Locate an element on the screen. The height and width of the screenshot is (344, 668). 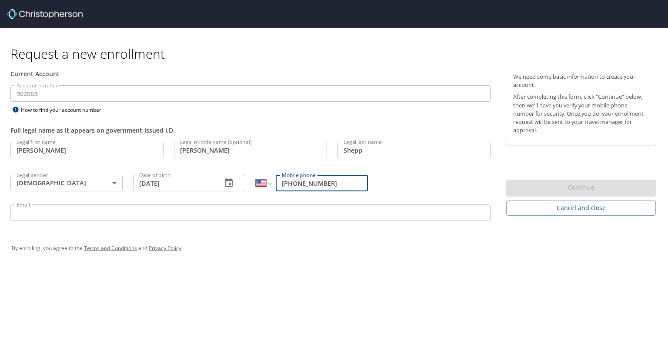
div: How to find your account number is located at coordinates (65, 110).